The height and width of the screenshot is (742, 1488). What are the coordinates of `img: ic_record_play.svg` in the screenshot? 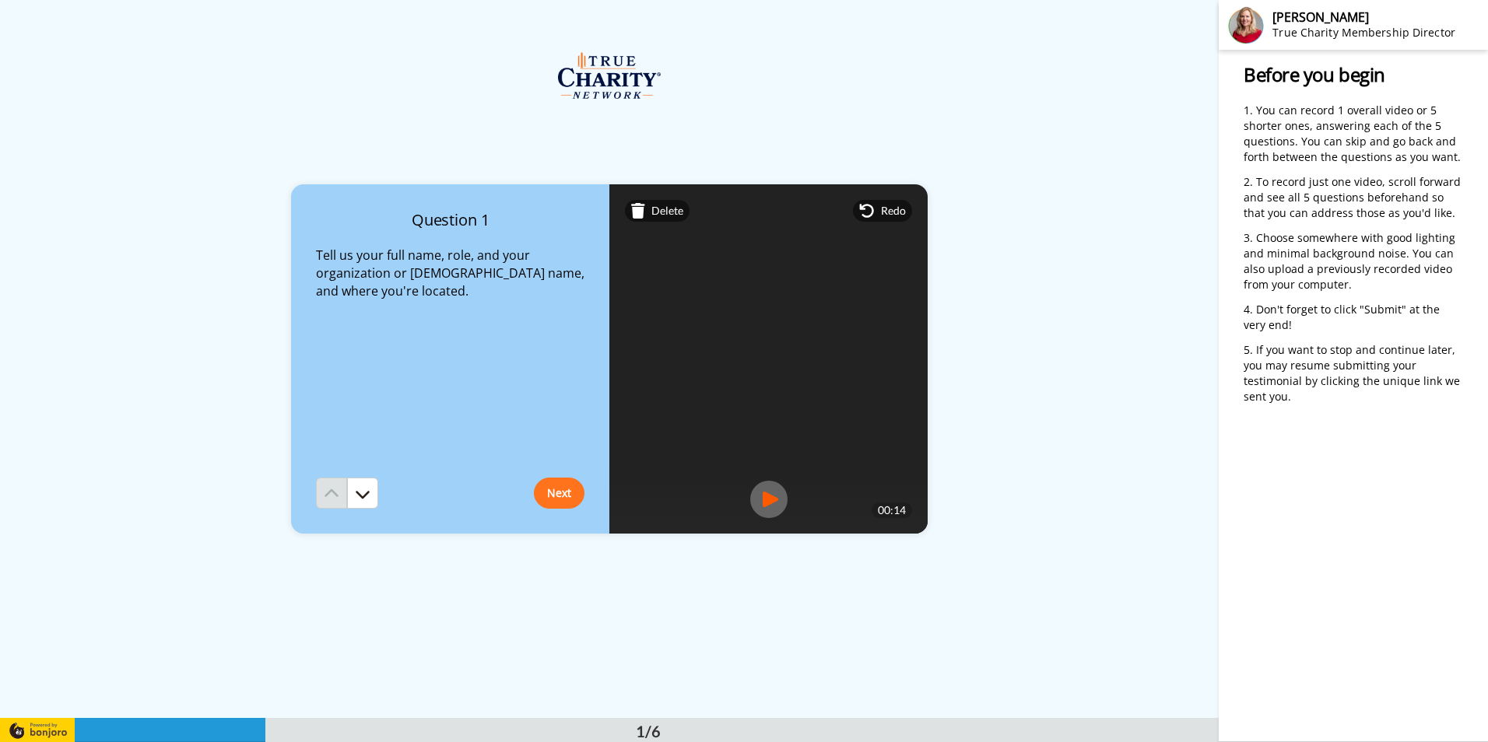 It's located at (769, 500).